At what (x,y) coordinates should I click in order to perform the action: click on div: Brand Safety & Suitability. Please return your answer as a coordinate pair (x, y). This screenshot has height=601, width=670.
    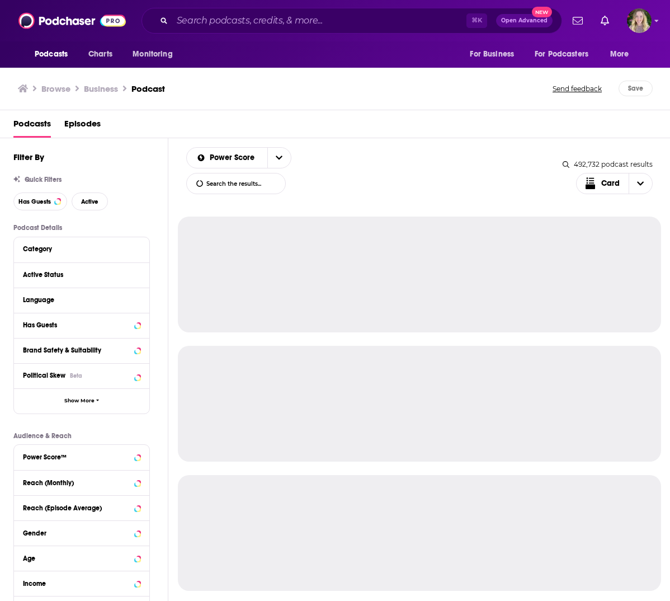
    Looking at the image, I should click on (77, 350).